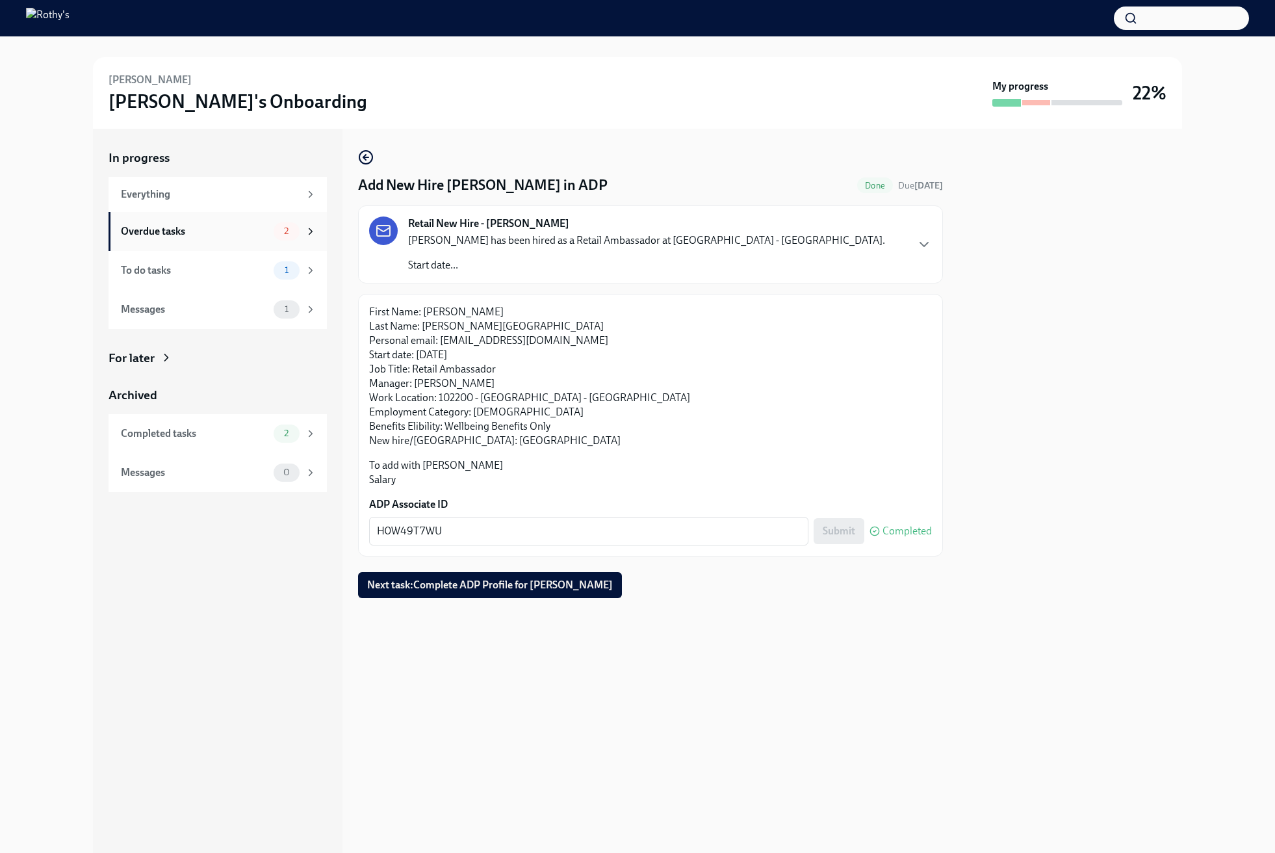  Describe the element at coordinates (218, 358) in the screenshot. I see `a: For later` at that location.